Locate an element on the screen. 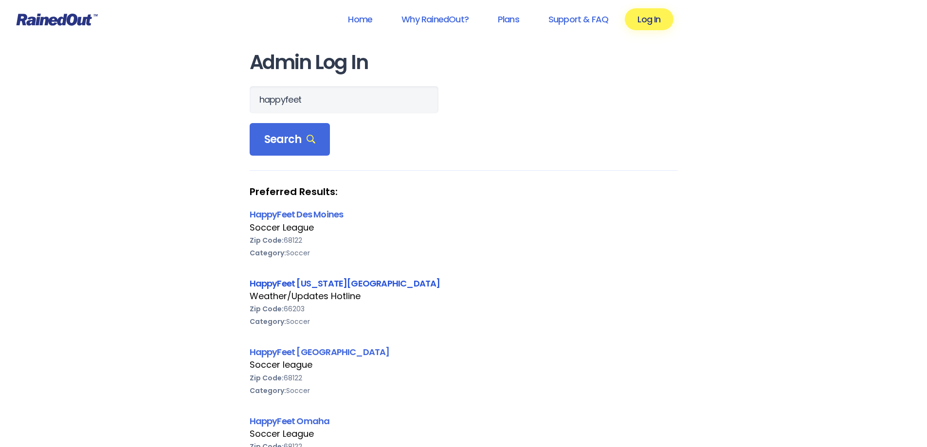 The width and height of the screenshot is (927, 447). a: Support & FAQ is located at coordinates (578, 19).